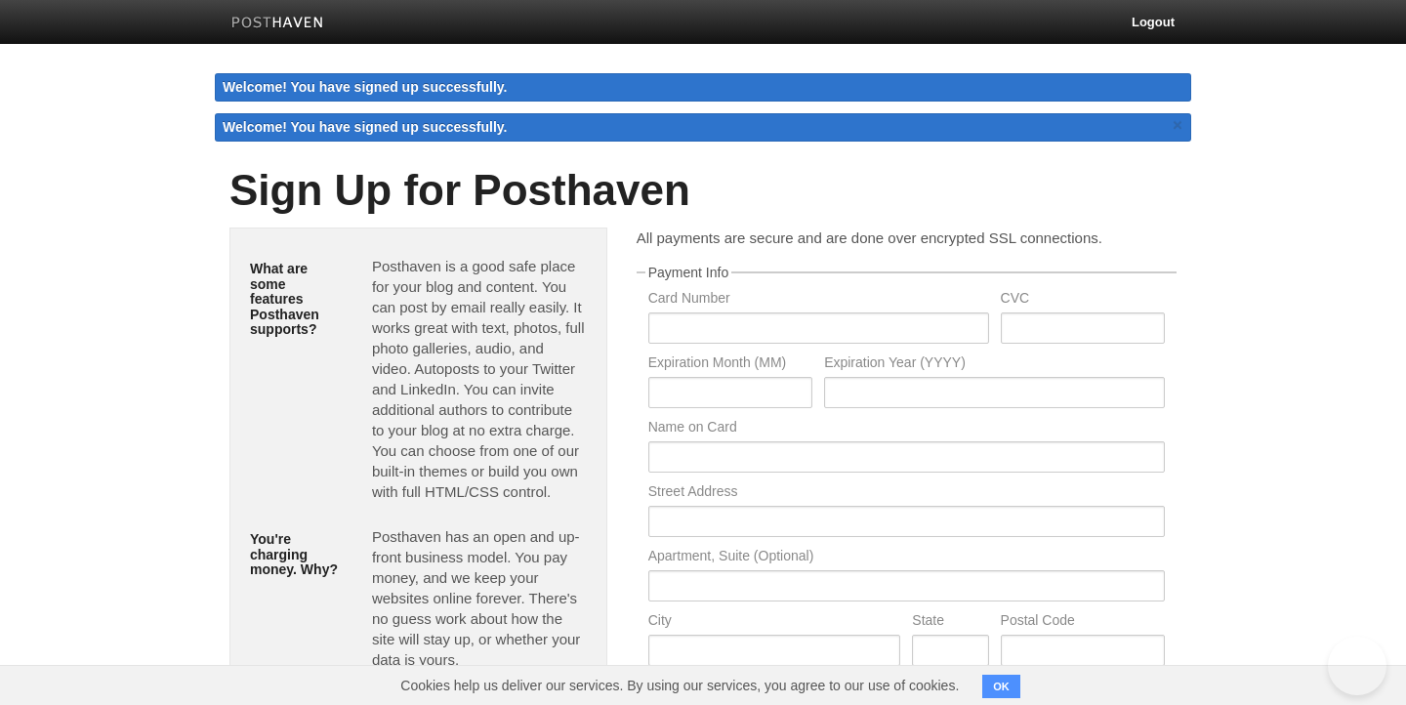 This screenshot has width=1406, height=705. I want to click on label: Postal Code, so click(1083, 622).